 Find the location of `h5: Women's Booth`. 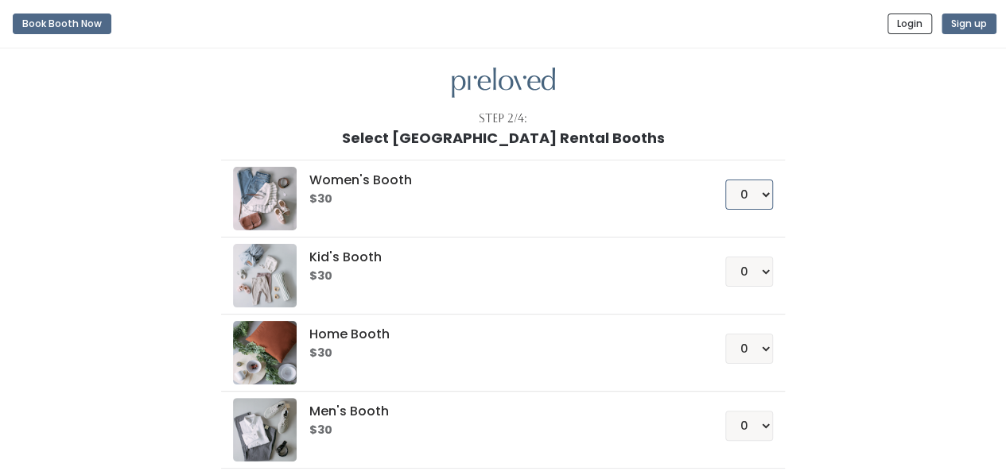

h5: Women's Booth is located at coordinates (498, 180).